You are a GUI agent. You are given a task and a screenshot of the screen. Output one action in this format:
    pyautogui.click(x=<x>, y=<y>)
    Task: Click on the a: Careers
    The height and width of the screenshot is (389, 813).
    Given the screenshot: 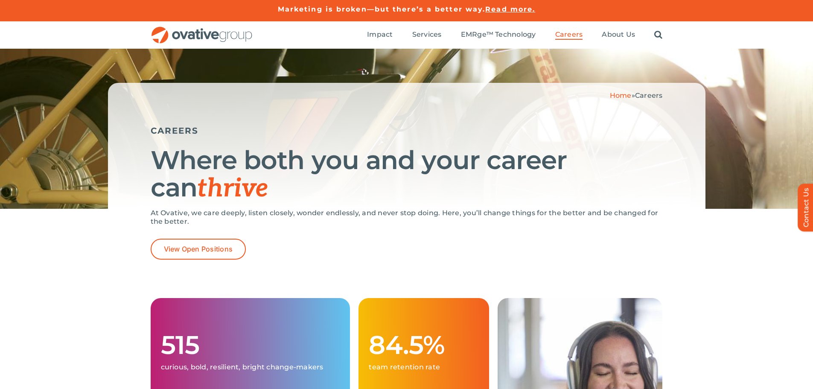 What is the action you would take?
    pyautogui.click(x=569, y=35)
    